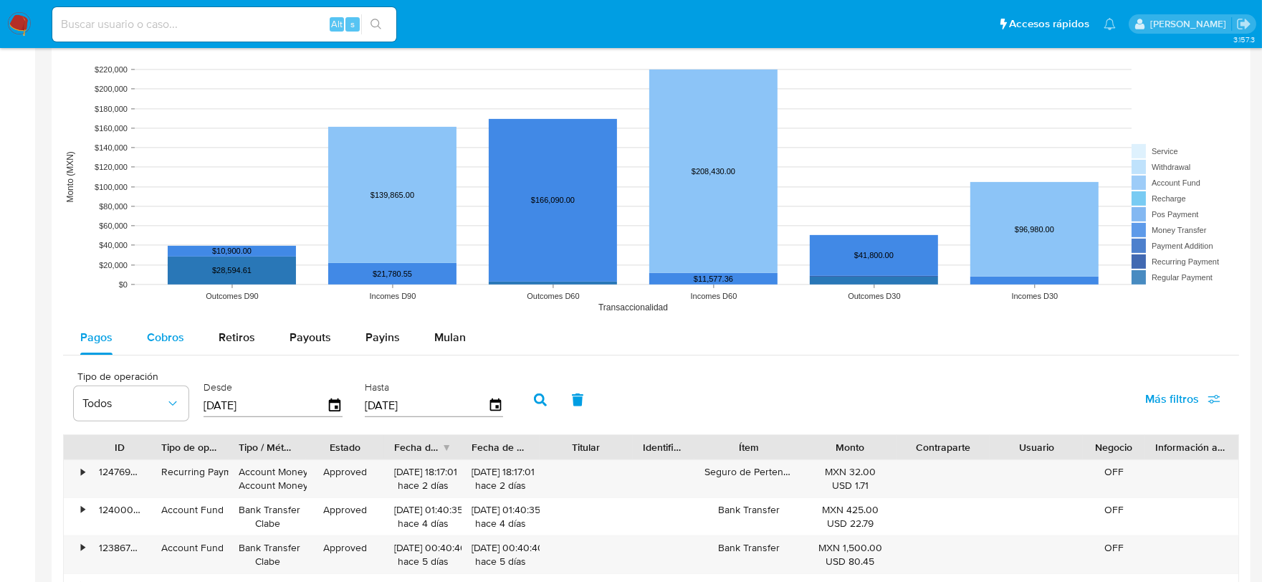  Describe the element at coordinates (1049, 24) in the screenshot. I see `span: Accesos rápidos` at that location.